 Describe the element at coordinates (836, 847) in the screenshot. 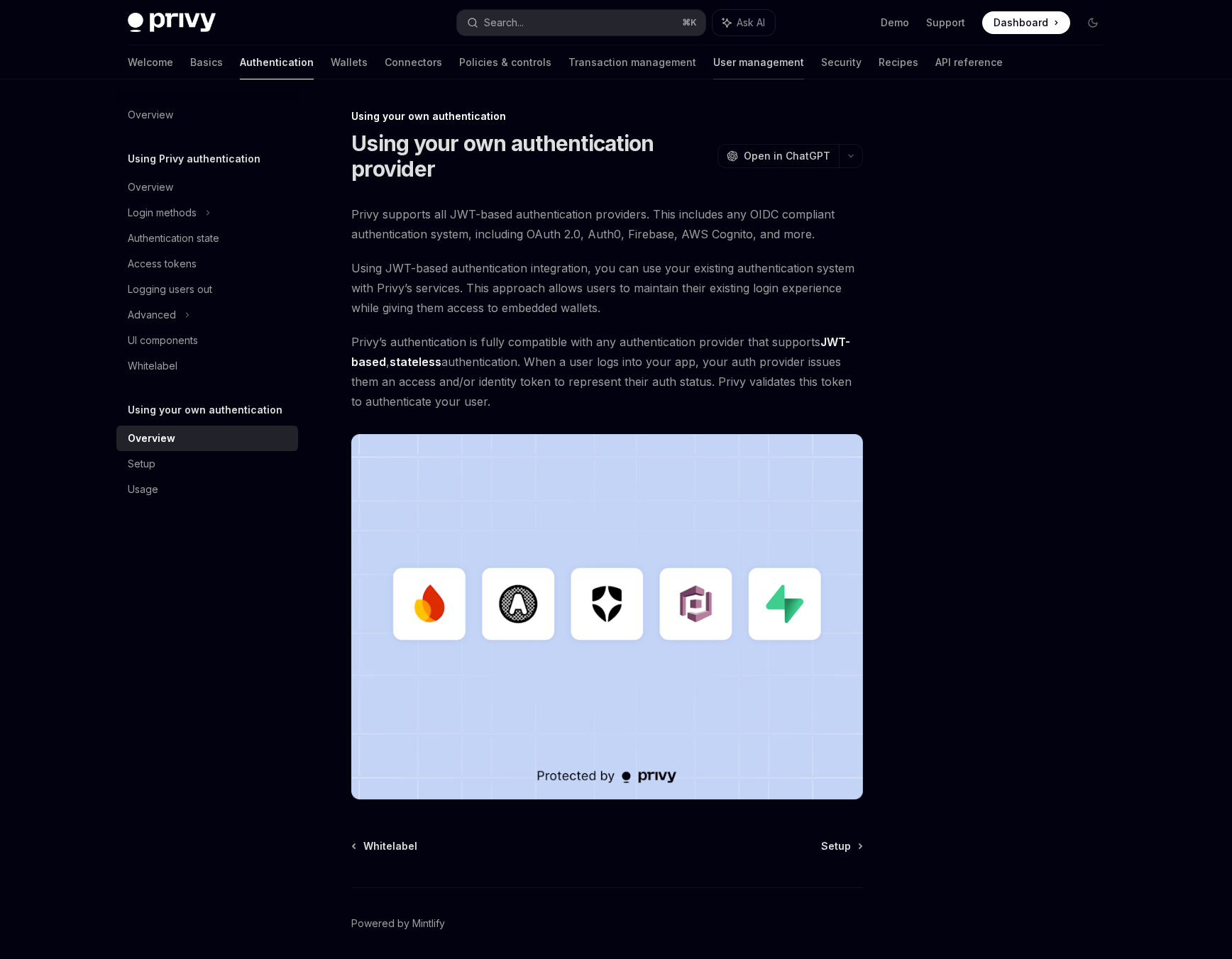

I see `span: Setup` at that location.